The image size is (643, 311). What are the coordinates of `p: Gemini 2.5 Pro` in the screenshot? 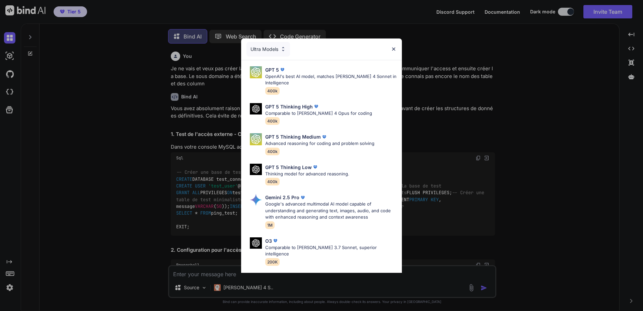 It's located at (282, 197).